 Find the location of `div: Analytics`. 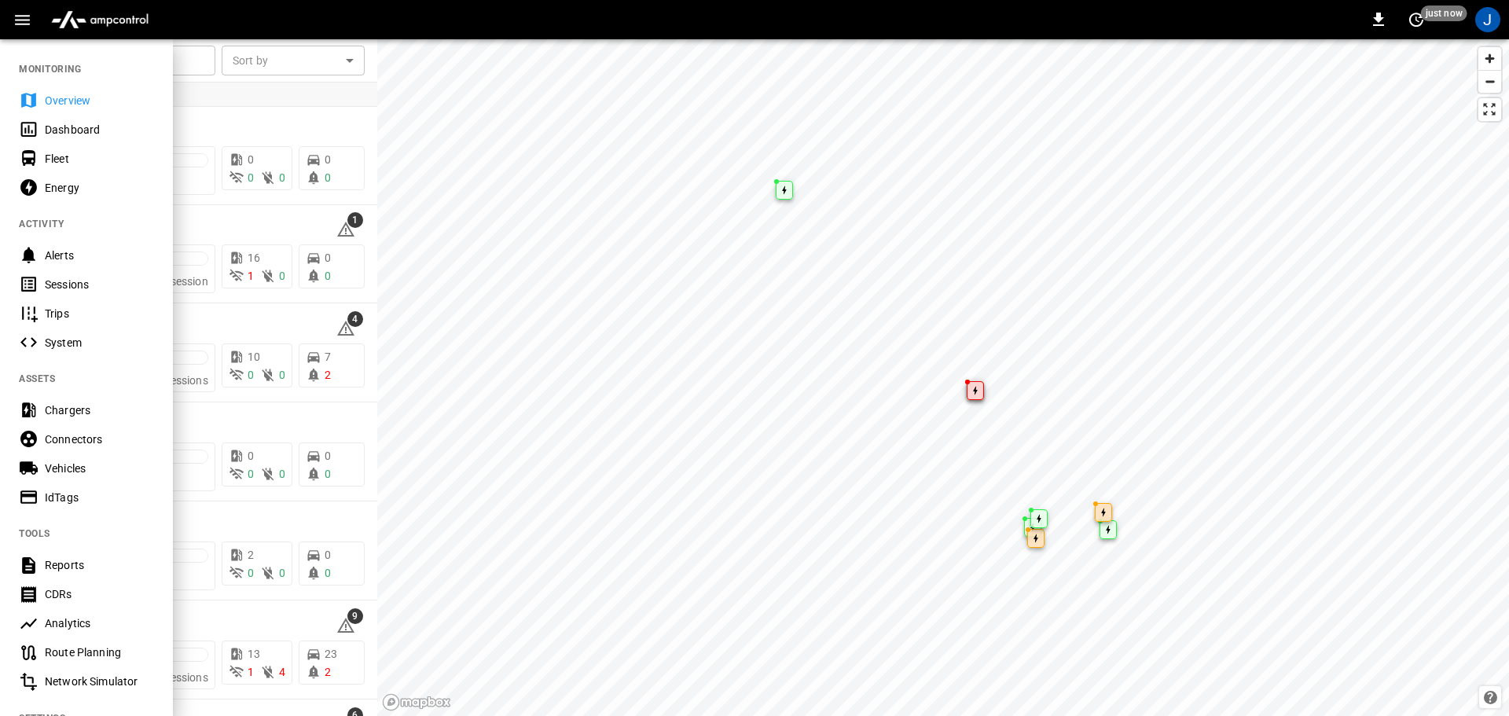

div: Analytics is located at coordinates (99, 623).